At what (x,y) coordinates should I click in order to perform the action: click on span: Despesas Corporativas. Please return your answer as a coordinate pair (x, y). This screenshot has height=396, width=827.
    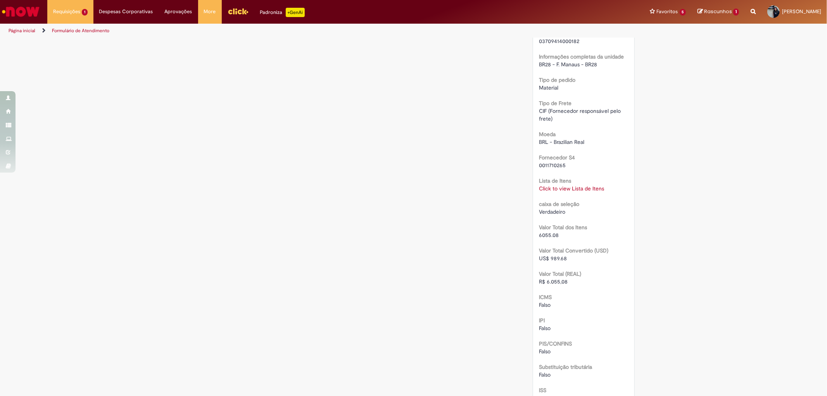
    Looking at the image, I should click on (126, 12).